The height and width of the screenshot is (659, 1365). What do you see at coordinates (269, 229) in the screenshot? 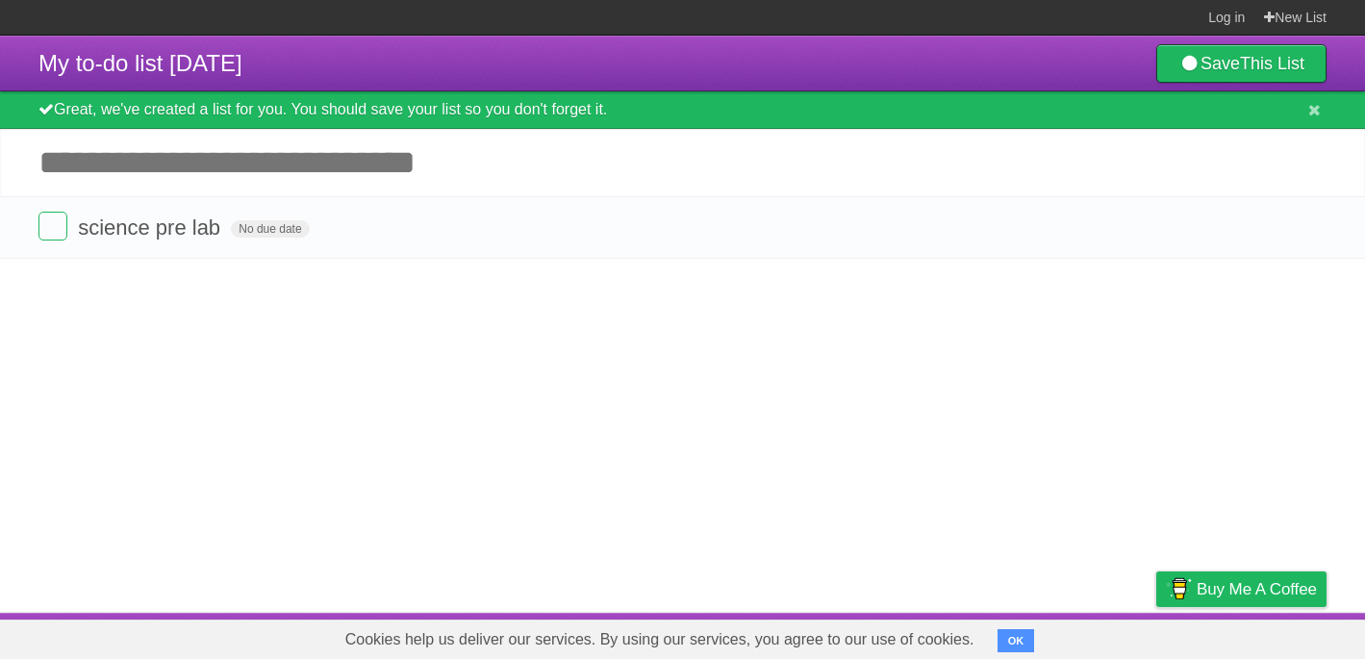
I see `span: No due date` at bounding box center [269, 229].